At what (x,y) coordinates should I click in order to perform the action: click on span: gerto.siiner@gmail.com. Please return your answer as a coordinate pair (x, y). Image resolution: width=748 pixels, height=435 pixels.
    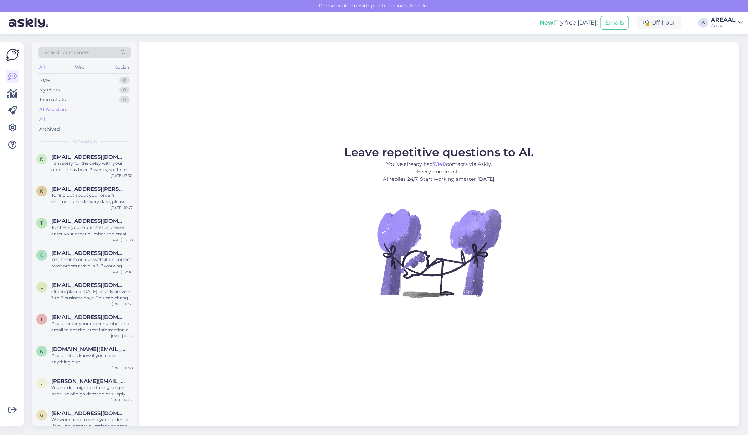
    Looking at the image, I should click on (88, 414).